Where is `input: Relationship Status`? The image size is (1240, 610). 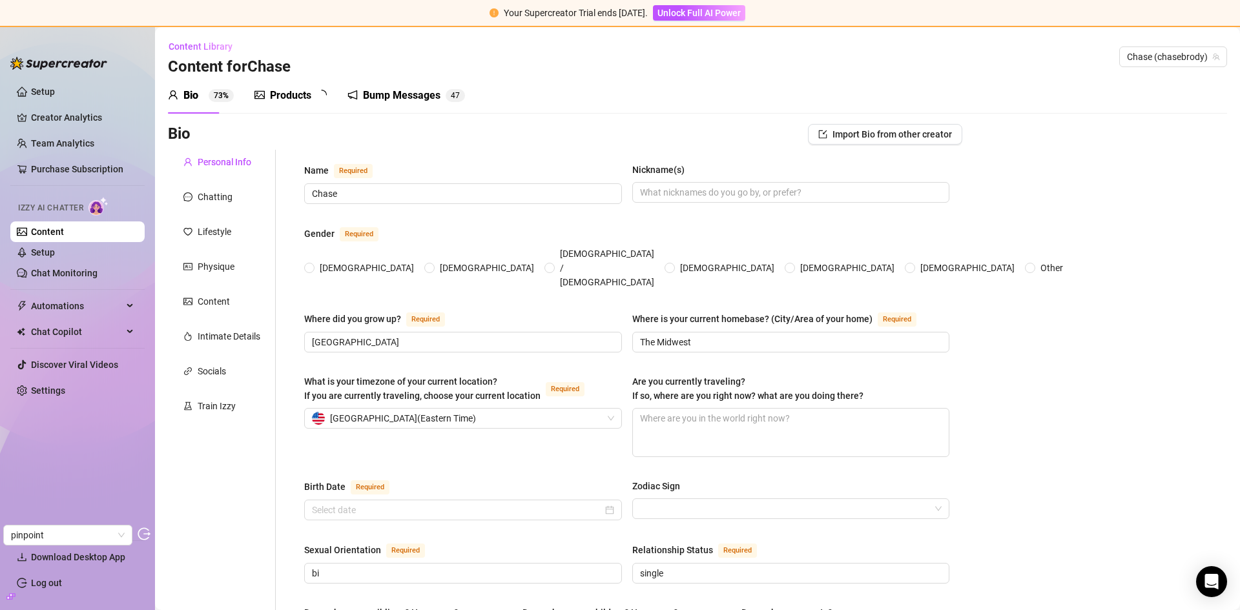 input: Relationship Status is located at coordinates (790, 573).